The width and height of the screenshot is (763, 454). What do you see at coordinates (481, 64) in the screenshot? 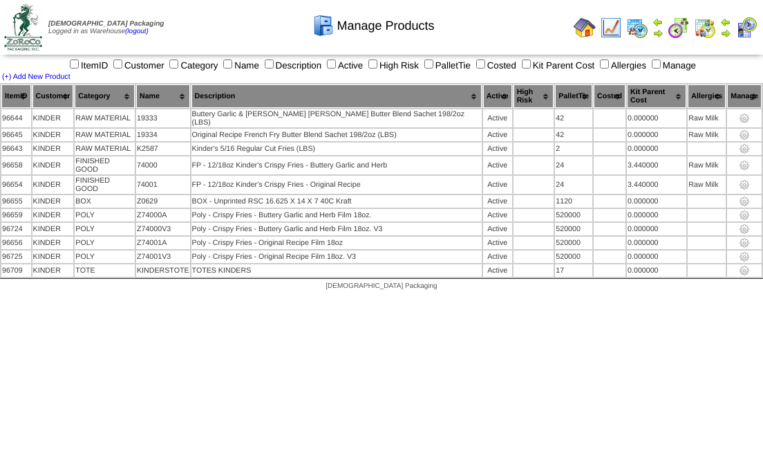
I see `input: Costed` at bounding box center [481, 64].